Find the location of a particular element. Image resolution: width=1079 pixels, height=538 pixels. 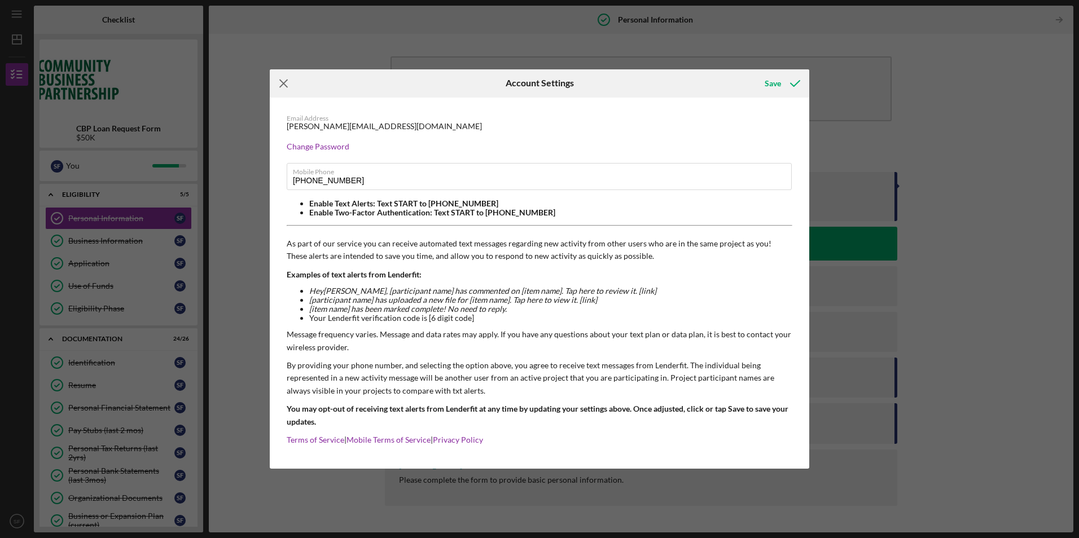

li: [participant name] has uploaded a new file for [item name]. Tap here to view it. [link] is located at coordinates (551, 300).